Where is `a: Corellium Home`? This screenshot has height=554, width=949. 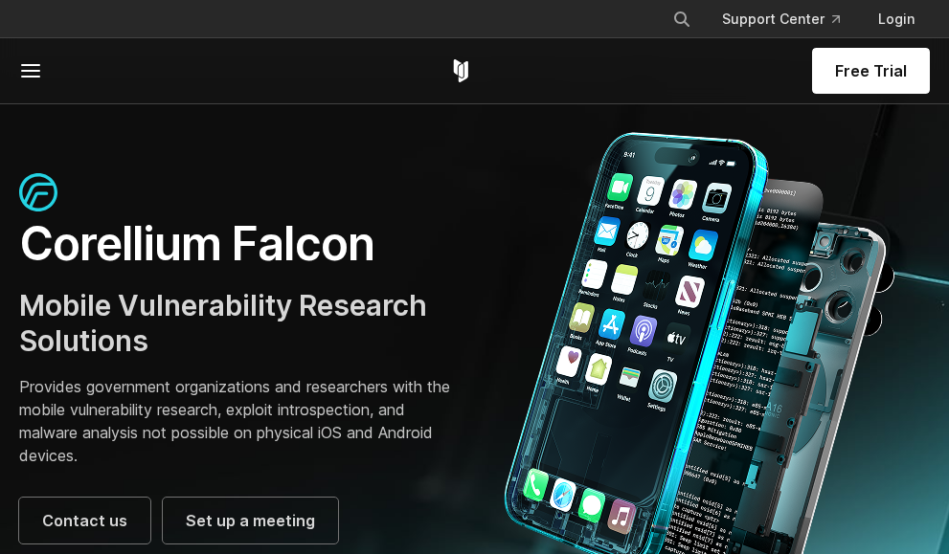 a: Corellium Home is located at coordinates (461, 71).